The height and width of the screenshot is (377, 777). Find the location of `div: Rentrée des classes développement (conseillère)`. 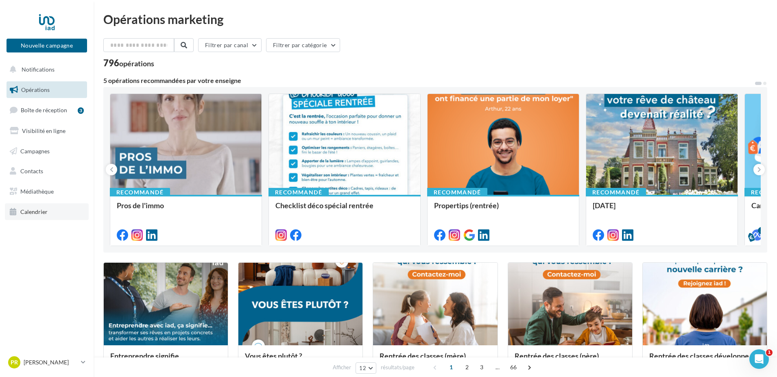

div: Rentrée des classes développement (conseillère) is located at coordinates (704, 360).